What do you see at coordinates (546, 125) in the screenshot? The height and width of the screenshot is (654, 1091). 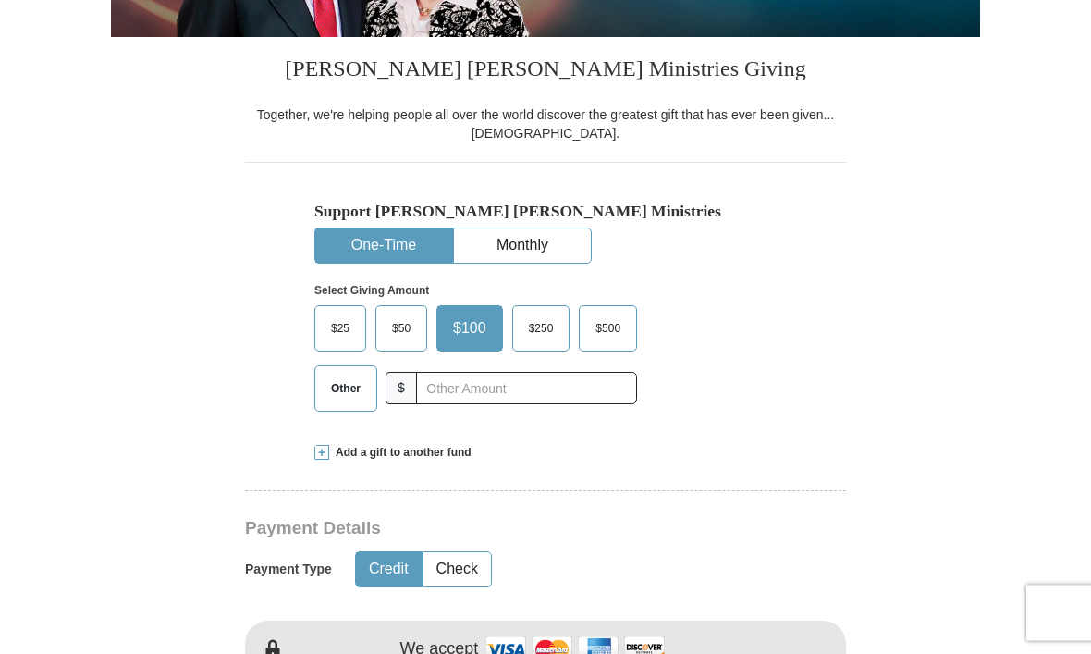 I see `div: Together, we're helping people all over the world discover the greatest gift that has ever been g...` at bounding box center [546, 125].